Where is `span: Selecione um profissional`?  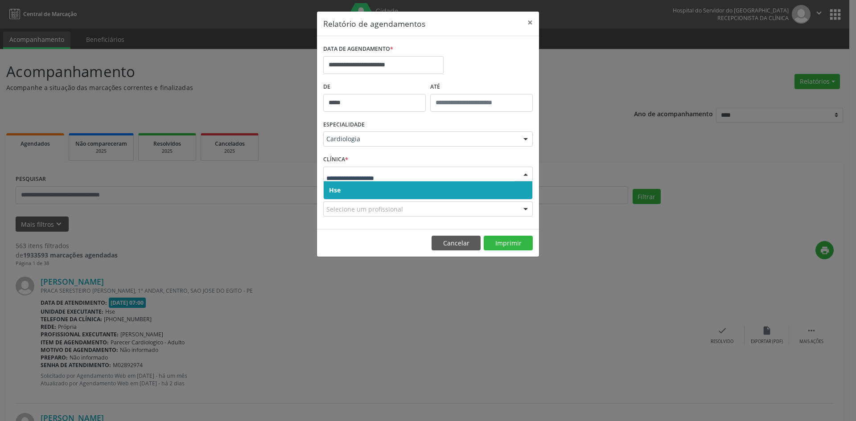 span: Selecione um profissional is located at coordinates (365, 209).